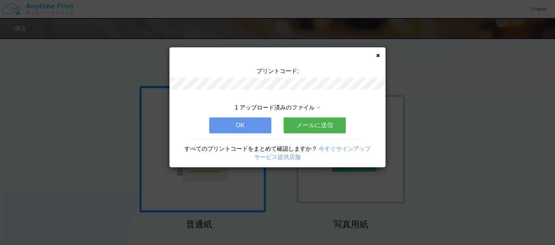  What do you see at coordinates (315, 125) in the screenshot?
I see `button: メールに送信` at bounding box center [315, 125].